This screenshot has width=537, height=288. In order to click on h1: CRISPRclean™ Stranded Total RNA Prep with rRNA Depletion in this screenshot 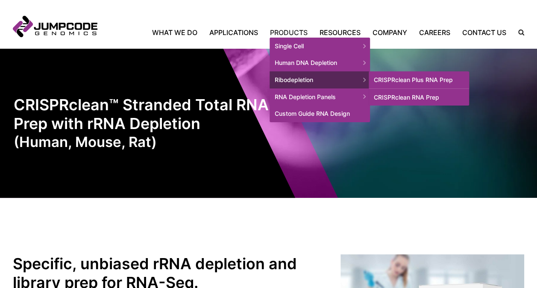, I will do `click(148, 123)`.